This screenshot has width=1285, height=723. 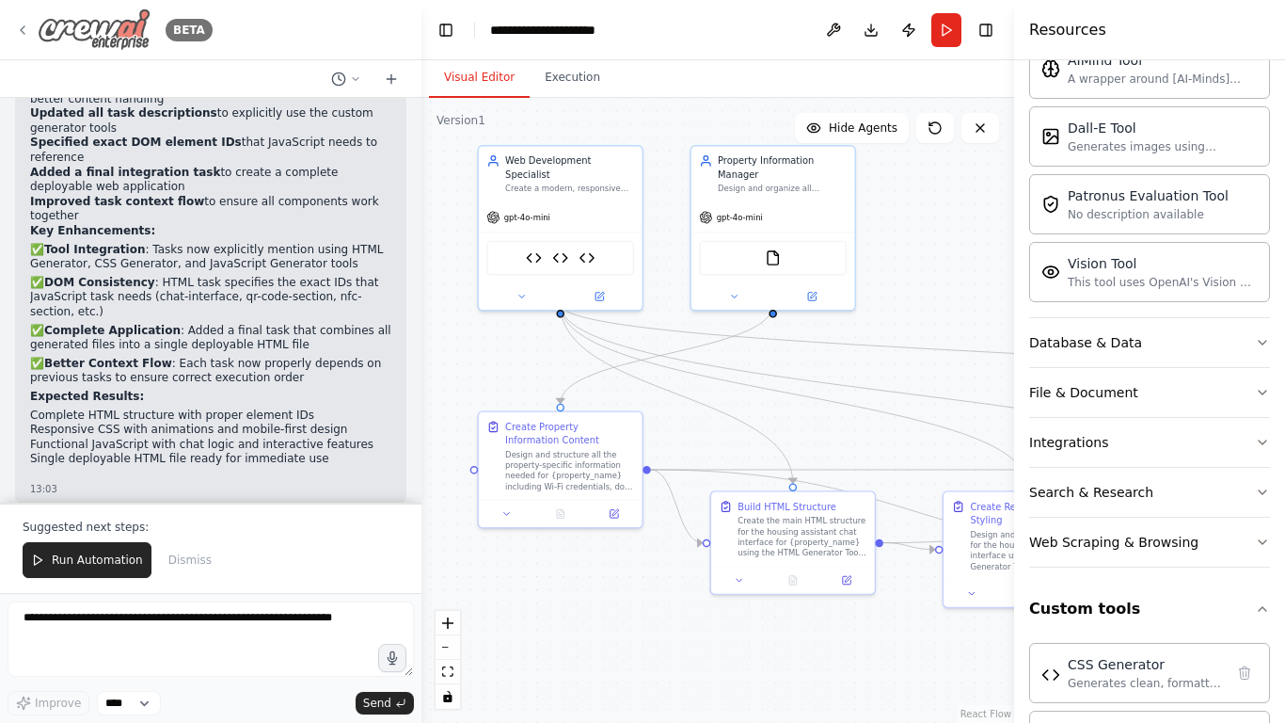 What do you see at coordinates (448, 660) in the screenshot?
I see `div: React Flow controls` at bounding box center [448, 660].